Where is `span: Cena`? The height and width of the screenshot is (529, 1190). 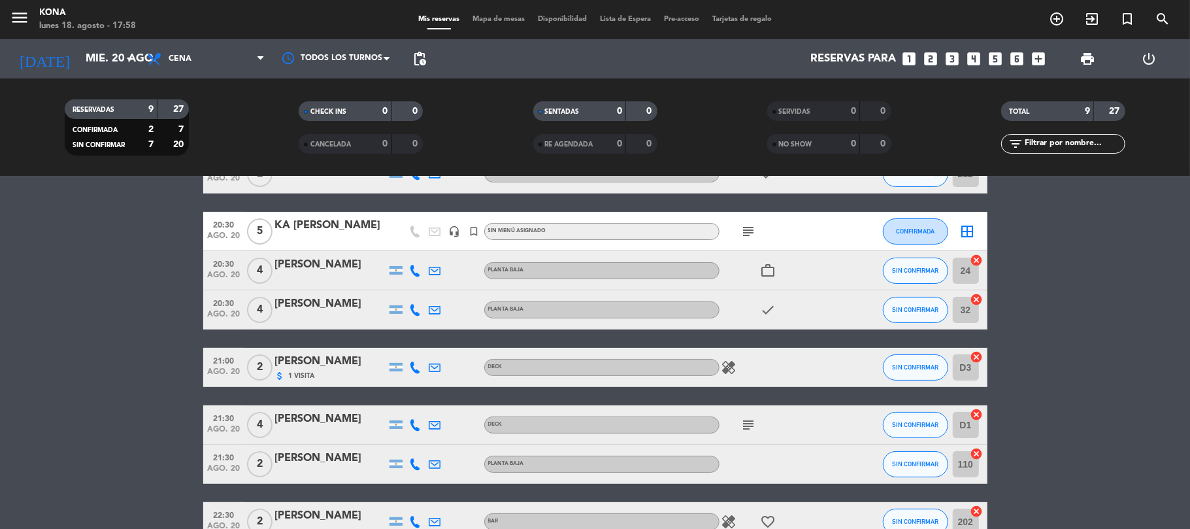 span: Cena is located at coordinates (180, 59).